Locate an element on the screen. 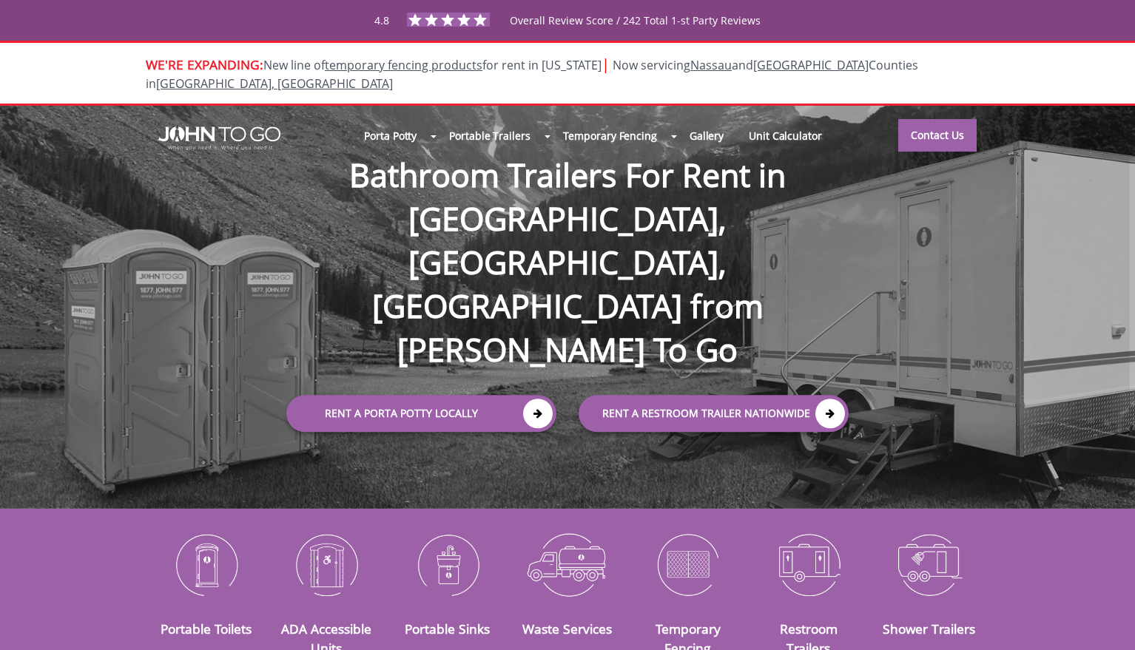 The height and width of the screenshot is (650, 1135). span: Overall Review Score / 242 Total 1-st Party Reviews is located at coordinates (635, 35).